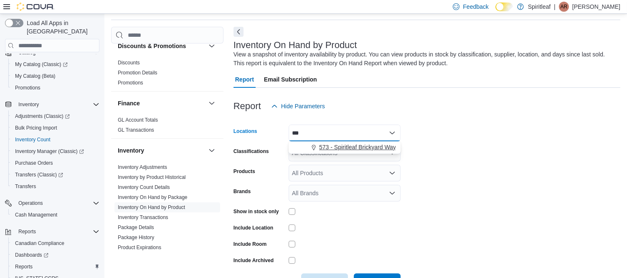 The width and height of the screenshot is (627, 278). What do you see at coordinates (138, 73) in the screenshot?
I see `a: Promotion Details` at bounding box center [138, 73].